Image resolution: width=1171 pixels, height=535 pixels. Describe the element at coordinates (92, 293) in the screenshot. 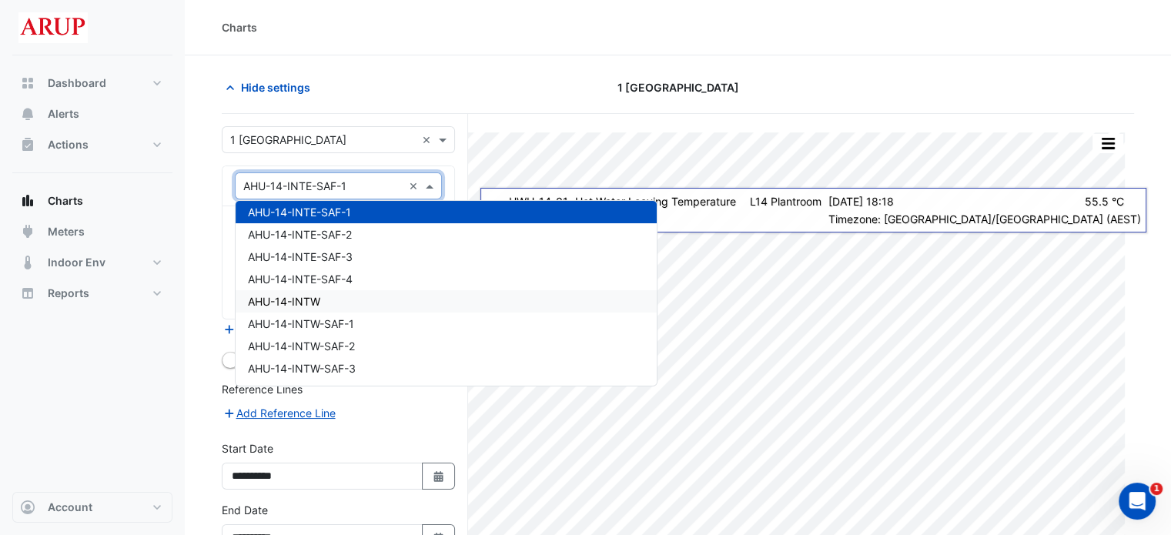

I see `button: Reports` at that location.